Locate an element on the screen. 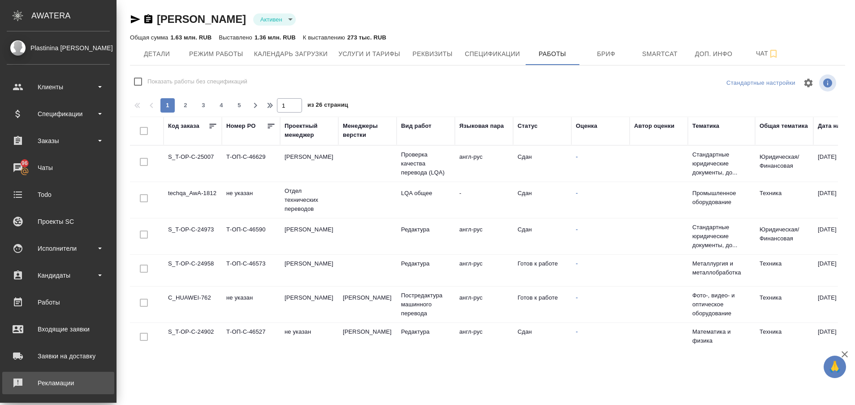 This screenshot has height=405, width=855. button: 2 is located at coordinates (185, 105).